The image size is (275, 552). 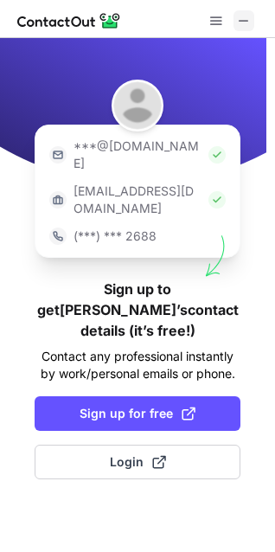 I want to click on span: Sign up for free, so click(x=138, y=414).